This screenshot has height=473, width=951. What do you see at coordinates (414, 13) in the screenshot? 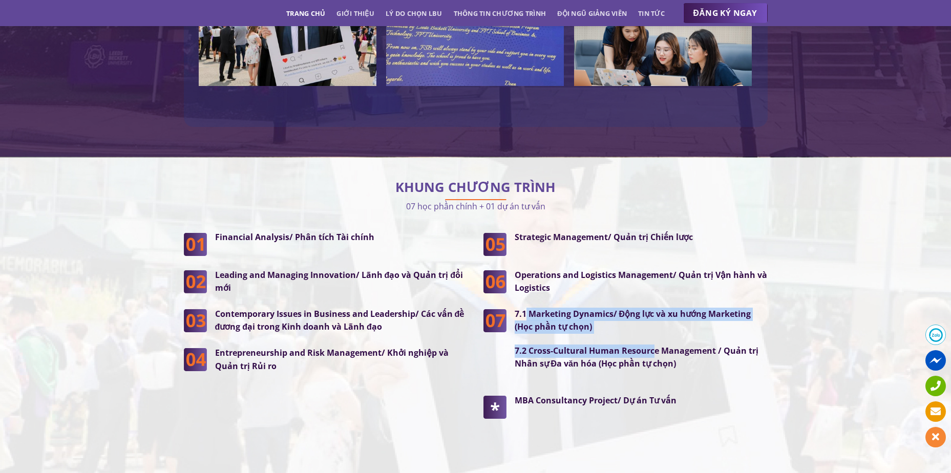
I see `a: Lý do chọn LBU` at bounding box center [414, 13].